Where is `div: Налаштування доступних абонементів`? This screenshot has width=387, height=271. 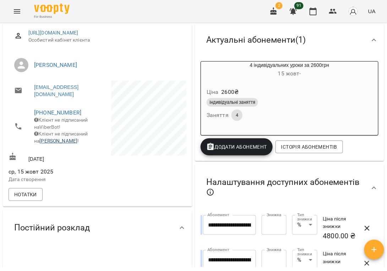
div: Налаштування доступних абонементів is located at coordinates (290, 188).